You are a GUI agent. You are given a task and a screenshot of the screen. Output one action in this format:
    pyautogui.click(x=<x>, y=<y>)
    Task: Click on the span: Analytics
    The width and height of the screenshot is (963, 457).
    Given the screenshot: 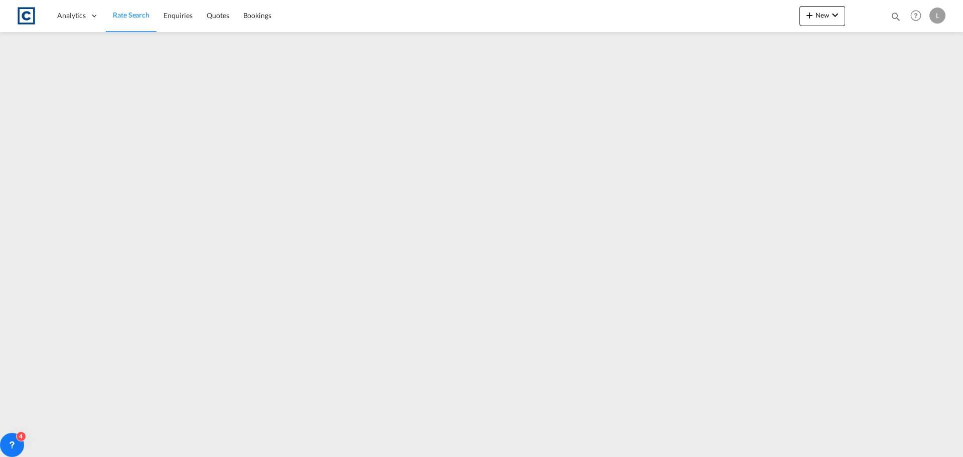 What is the action you would take?
    pyautogui.click(x=71, y=16)
    